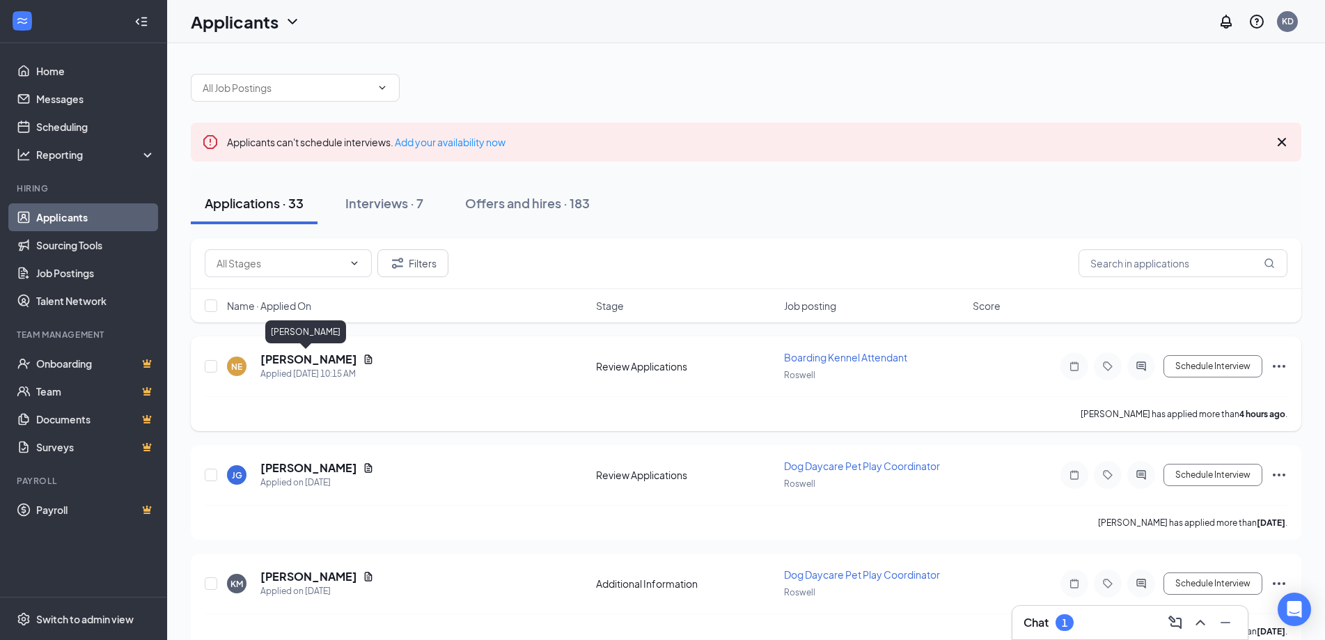 The height and width of the screenshot is (640, 1325). I want to click on div: Switch to admin view, so click(85, 619).